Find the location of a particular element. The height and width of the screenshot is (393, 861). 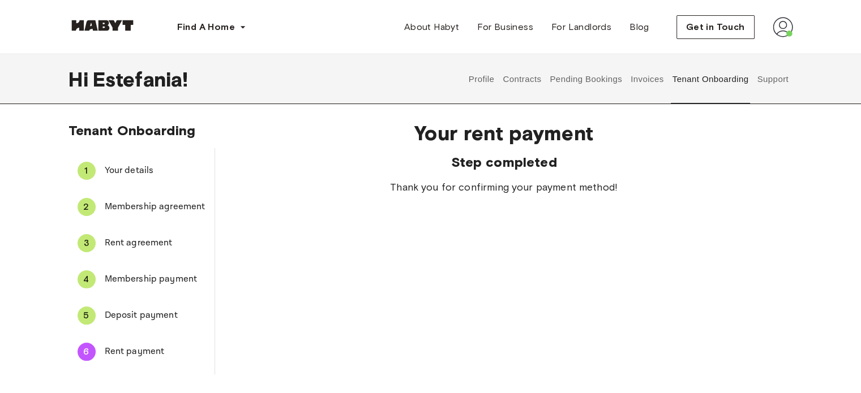

span: About Habyt is located at coordinates (431, 27).